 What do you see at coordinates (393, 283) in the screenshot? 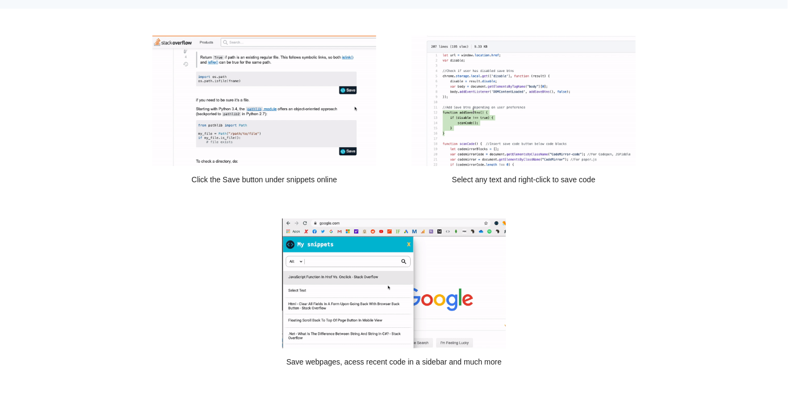
I see `img: sidebar.gif` at bounding box center [393, 283].